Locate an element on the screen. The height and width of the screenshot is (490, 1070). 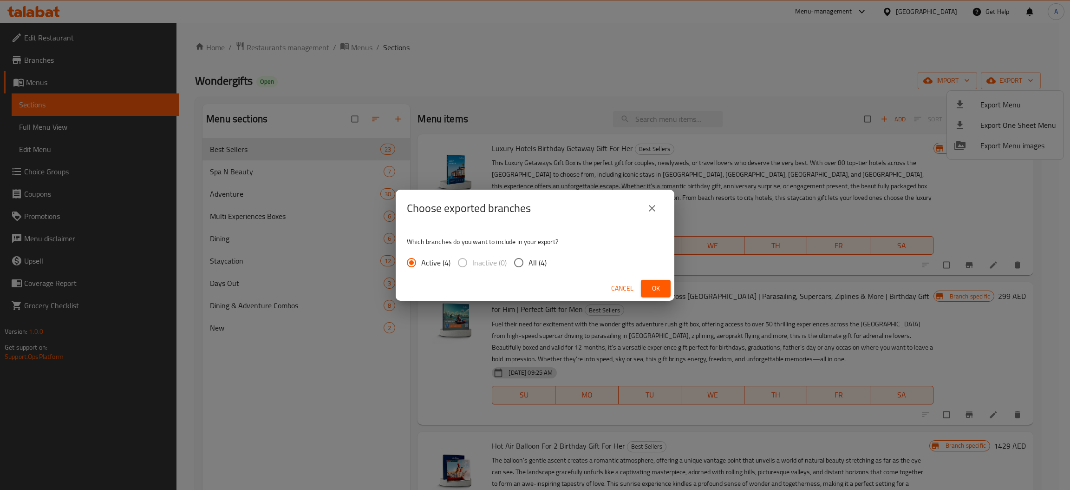
button: Cancel is located at coordinates (622, 288).